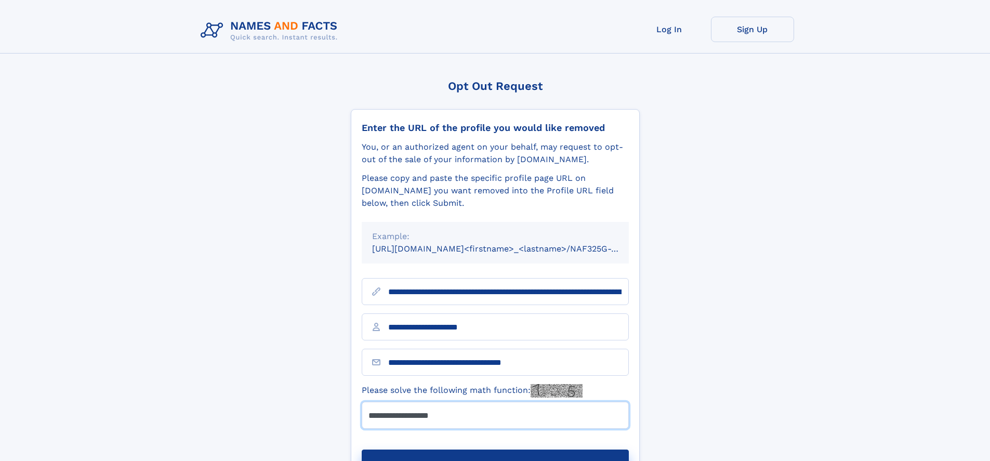  What do you see at coordinates (495, 236) in the screenshot?
I see `div: Example:` at bounding box center [495, 236].